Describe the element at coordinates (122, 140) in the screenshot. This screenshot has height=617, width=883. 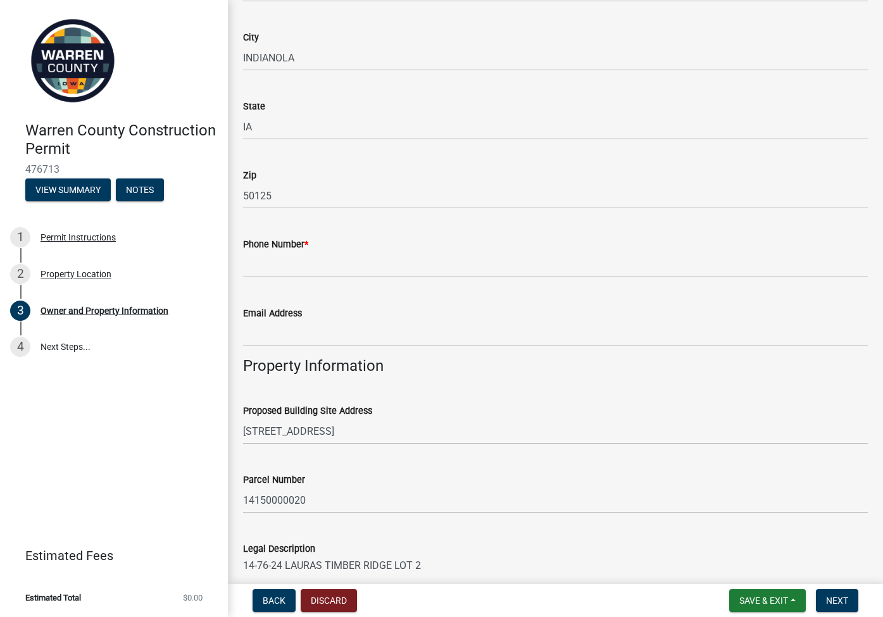
I see `h4: Warren County Construction Permit` at that location.